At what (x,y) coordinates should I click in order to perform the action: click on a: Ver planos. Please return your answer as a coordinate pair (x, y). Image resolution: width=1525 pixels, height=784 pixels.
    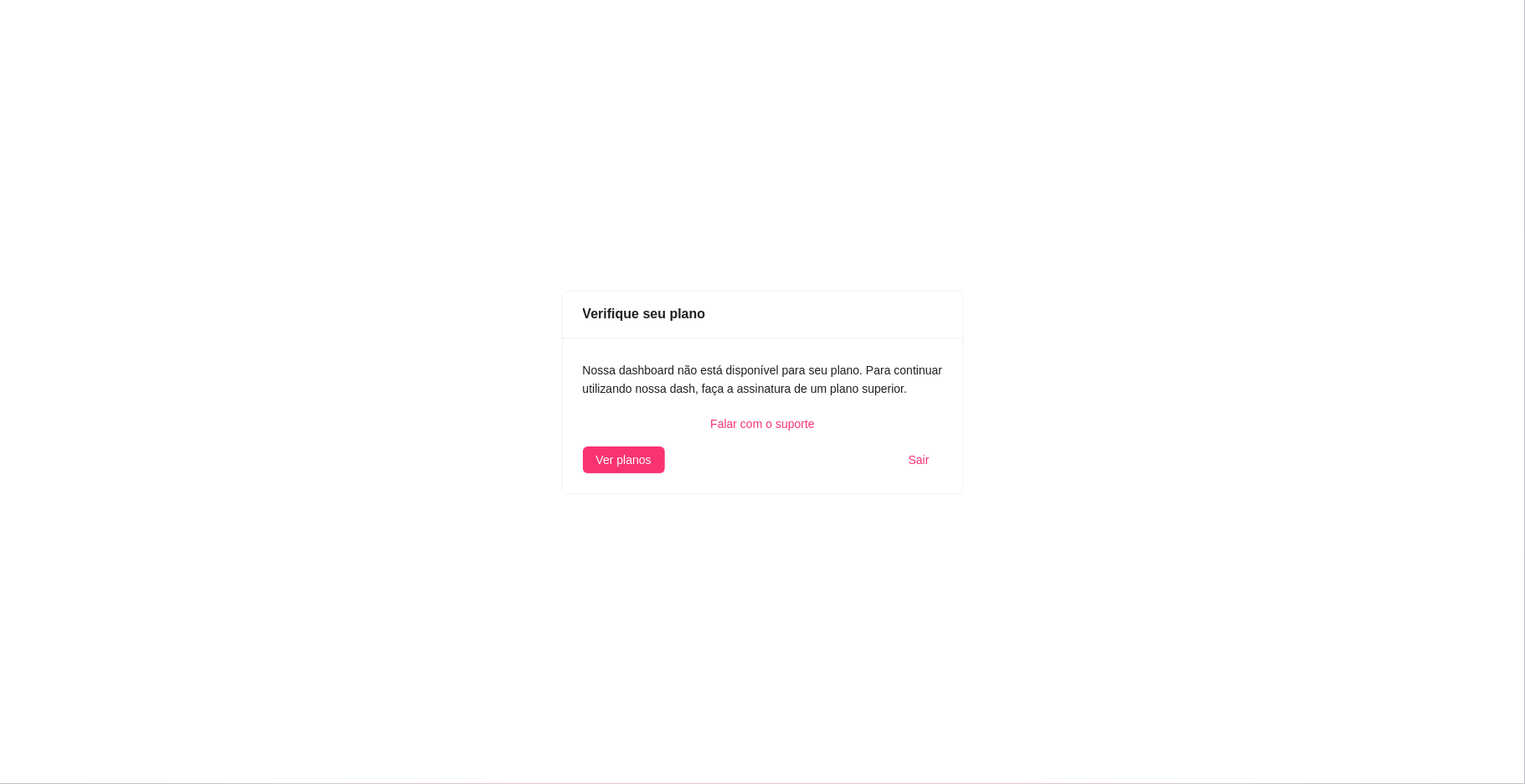
    Looking at the image, I should click on (624, 460).